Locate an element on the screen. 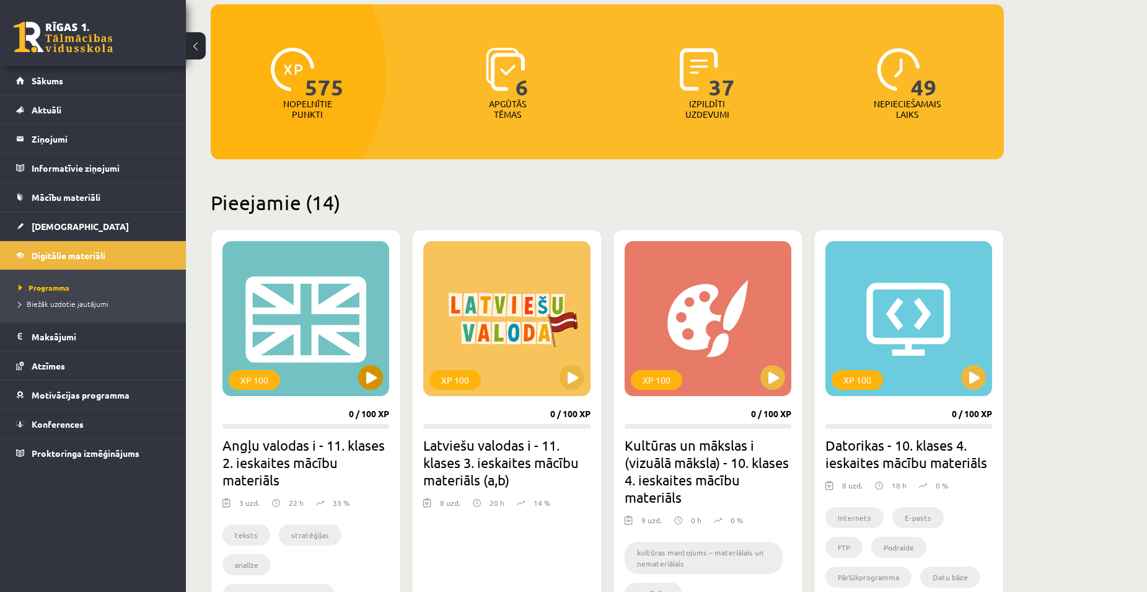 The width and height of the screenshot is (1147, 592). p: 20 h is located at coordinates (497, 502).